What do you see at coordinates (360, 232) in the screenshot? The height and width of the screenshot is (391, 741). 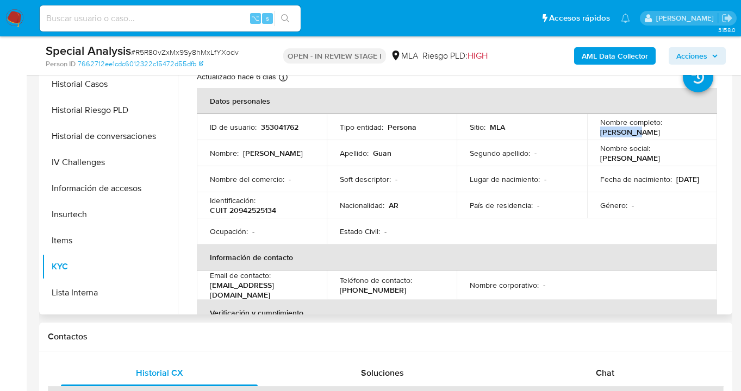 I see `p: Estado Civil :` at bounding box center [360, 232].